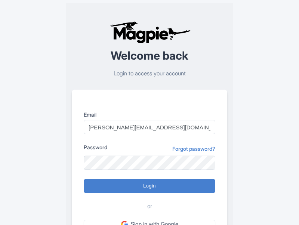  Describe the element at coordinates (150, 55) in the screenshot. I see `h2: Welcome back` at that location.